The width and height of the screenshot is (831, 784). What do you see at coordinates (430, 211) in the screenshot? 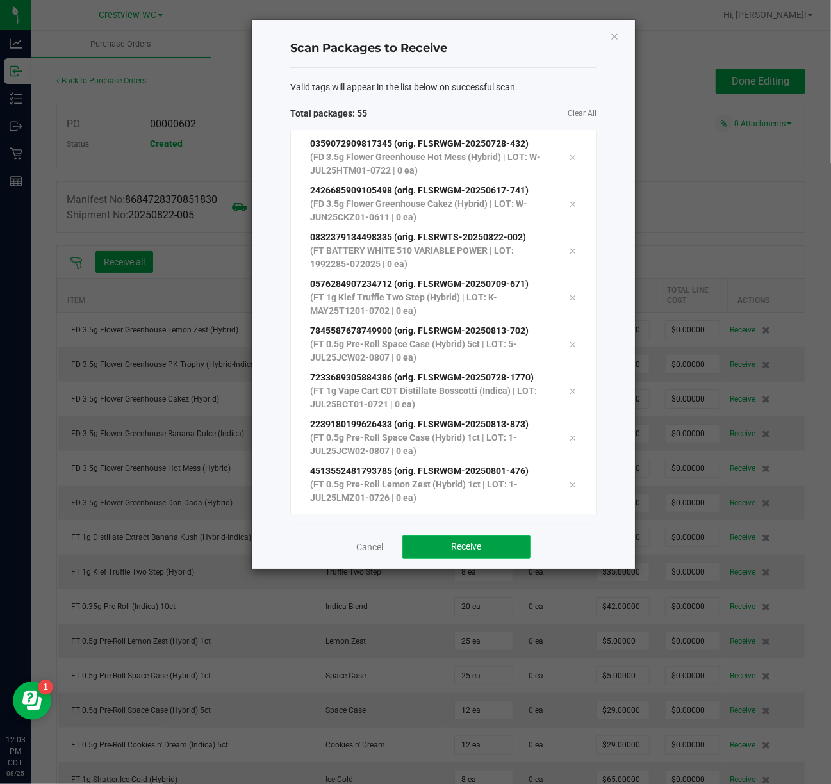
I see `p: (FD 3.5g Flower Greenhouse Cakez (Hybrid) | LOT: W-JUN25CKZ01-0611 | 0 ea)` at bounding box center [430, 211].